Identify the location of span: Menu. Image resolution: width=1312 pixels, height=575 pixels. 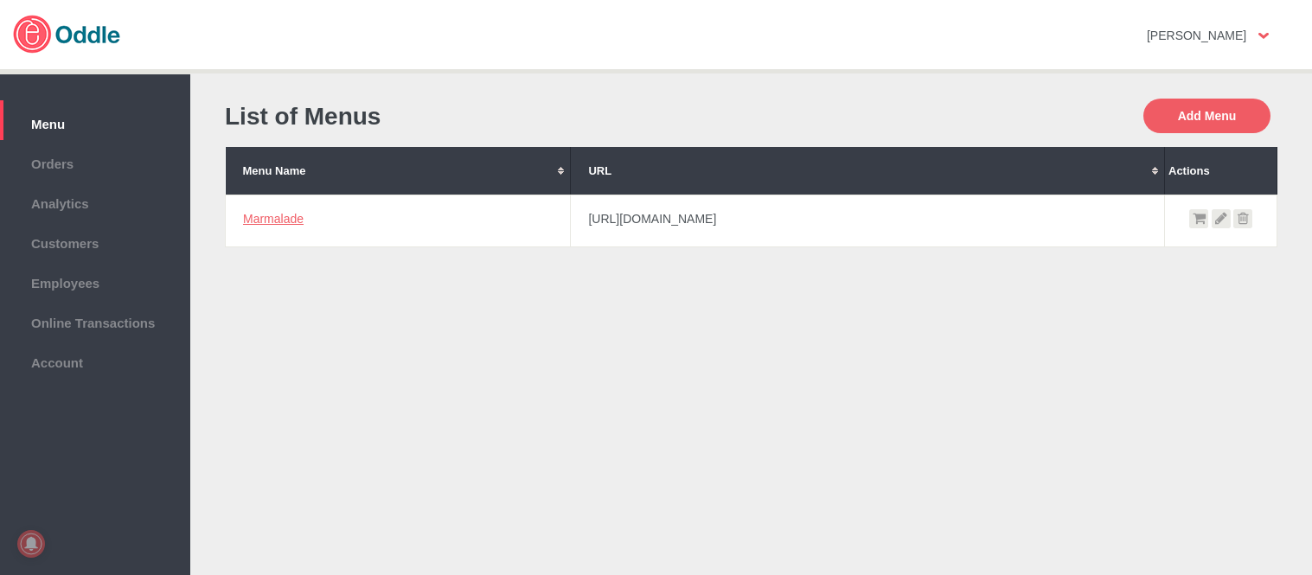
(95, 122).